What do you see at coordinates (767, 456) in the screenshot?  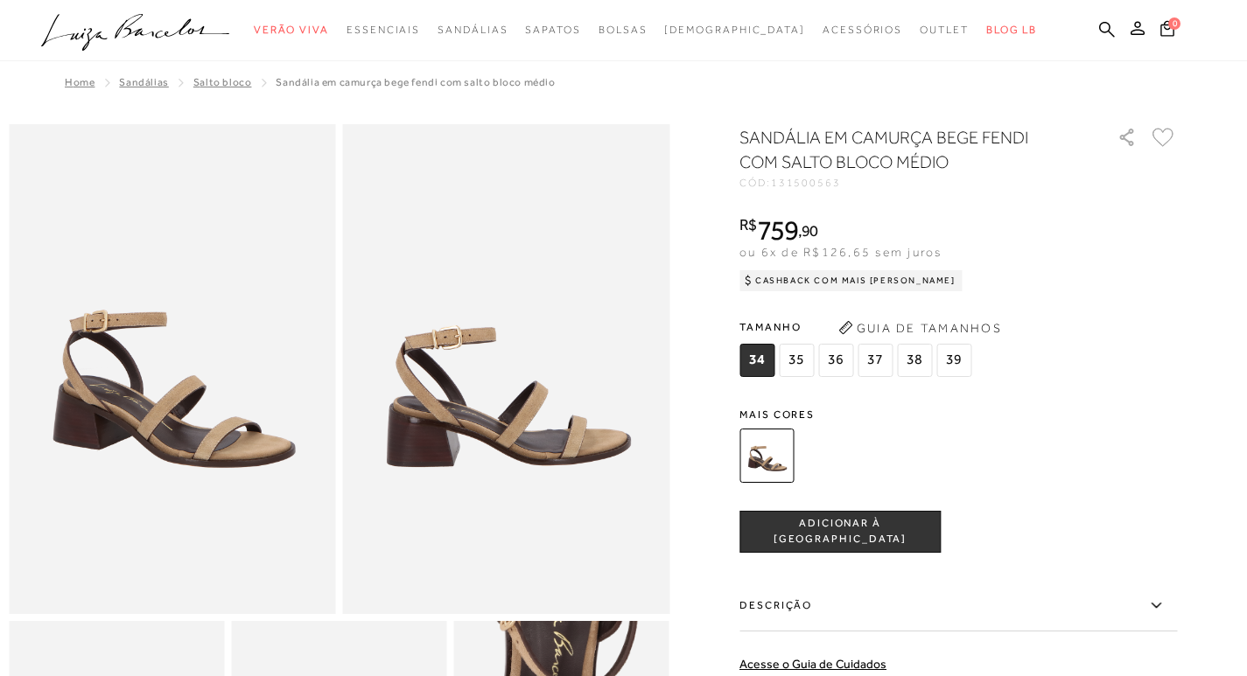 I see `img: SANDÁLIA EM CAMURÇA BEGE FENDI COM SALTO BLOCO MÉDIO` at bounding box center [767, 456].